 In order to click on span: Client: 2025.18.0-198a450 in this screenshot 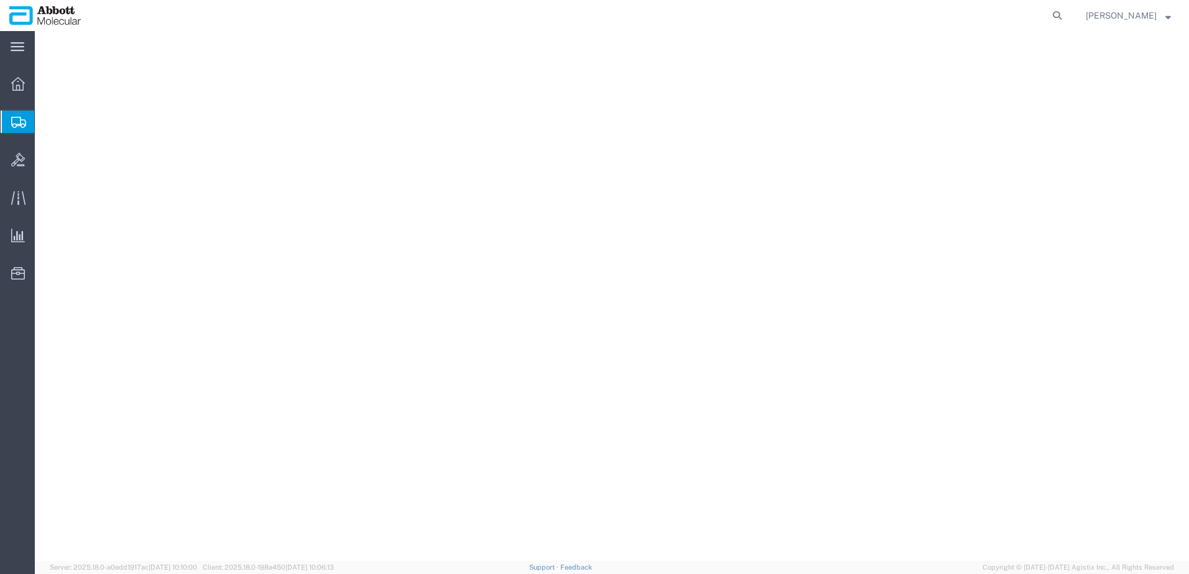, I will do `click(268, 568)`.